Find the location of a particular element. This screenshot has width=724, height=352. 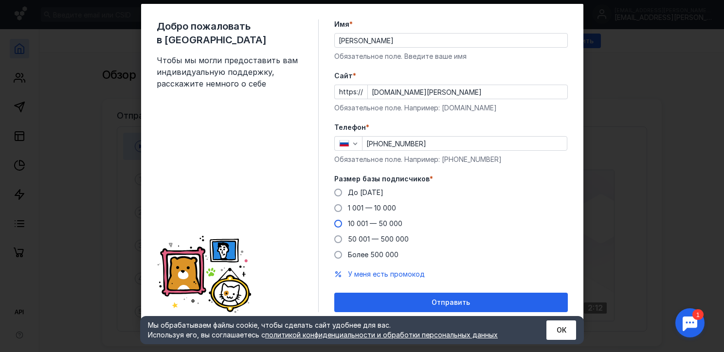

div: Обязательное поле. Введите ваше имя is located at coordinates (451, 56).